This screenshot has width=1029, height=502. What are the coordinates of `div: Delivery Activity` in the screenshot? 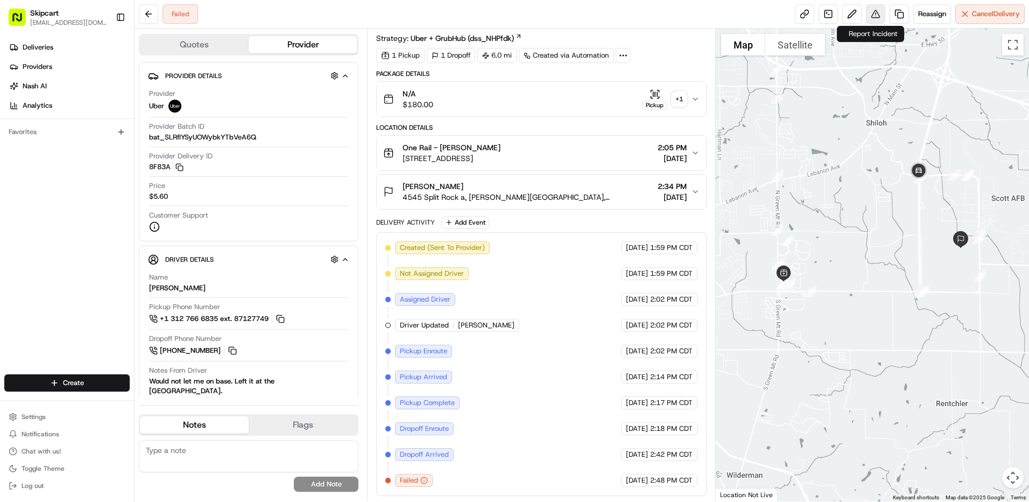 It's located at (405, 222).